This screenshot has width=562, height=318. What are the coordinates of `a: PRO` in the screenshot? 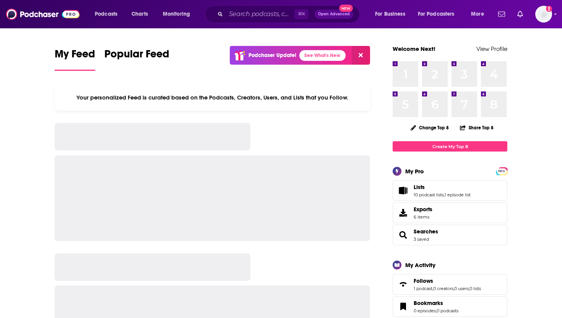 It's located at (502, 171).